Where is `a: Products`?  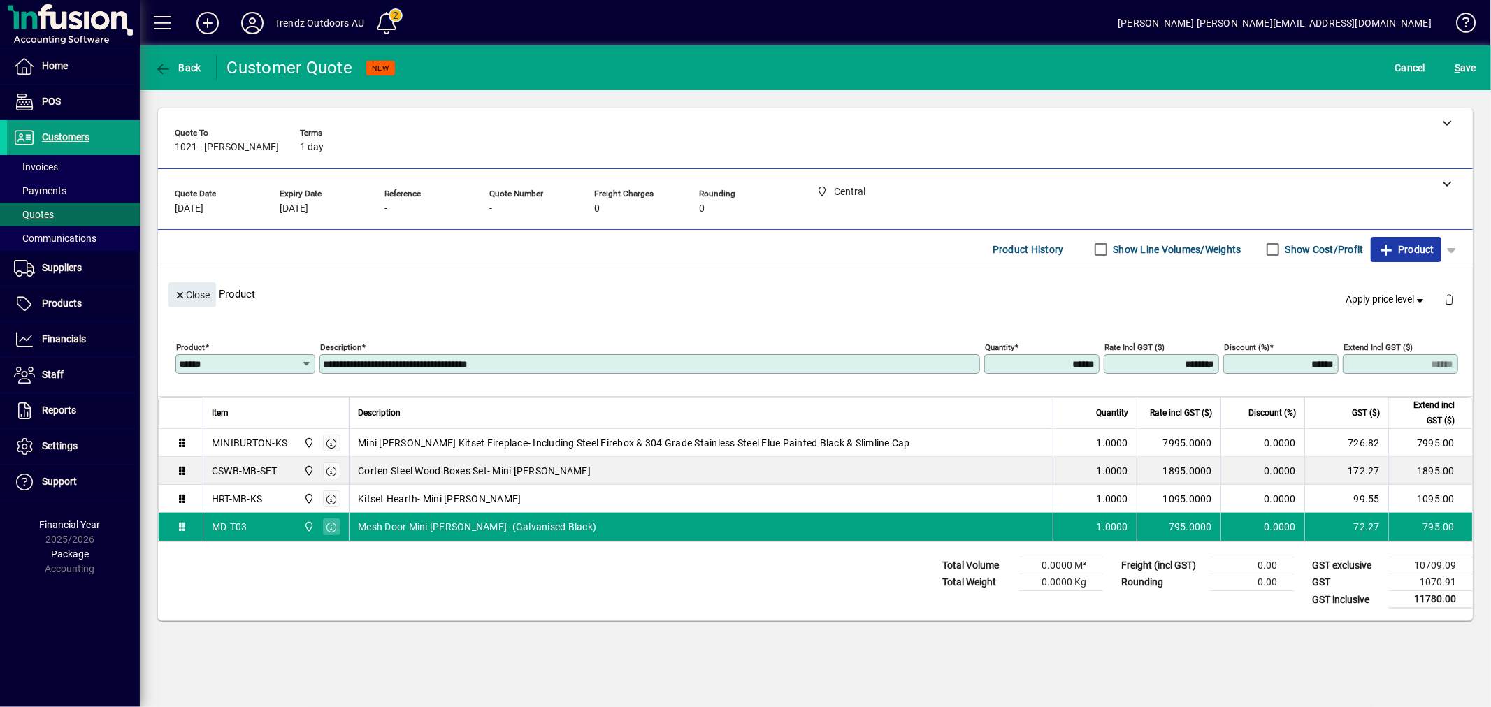 a: Products is located at coordinates (73, 304).